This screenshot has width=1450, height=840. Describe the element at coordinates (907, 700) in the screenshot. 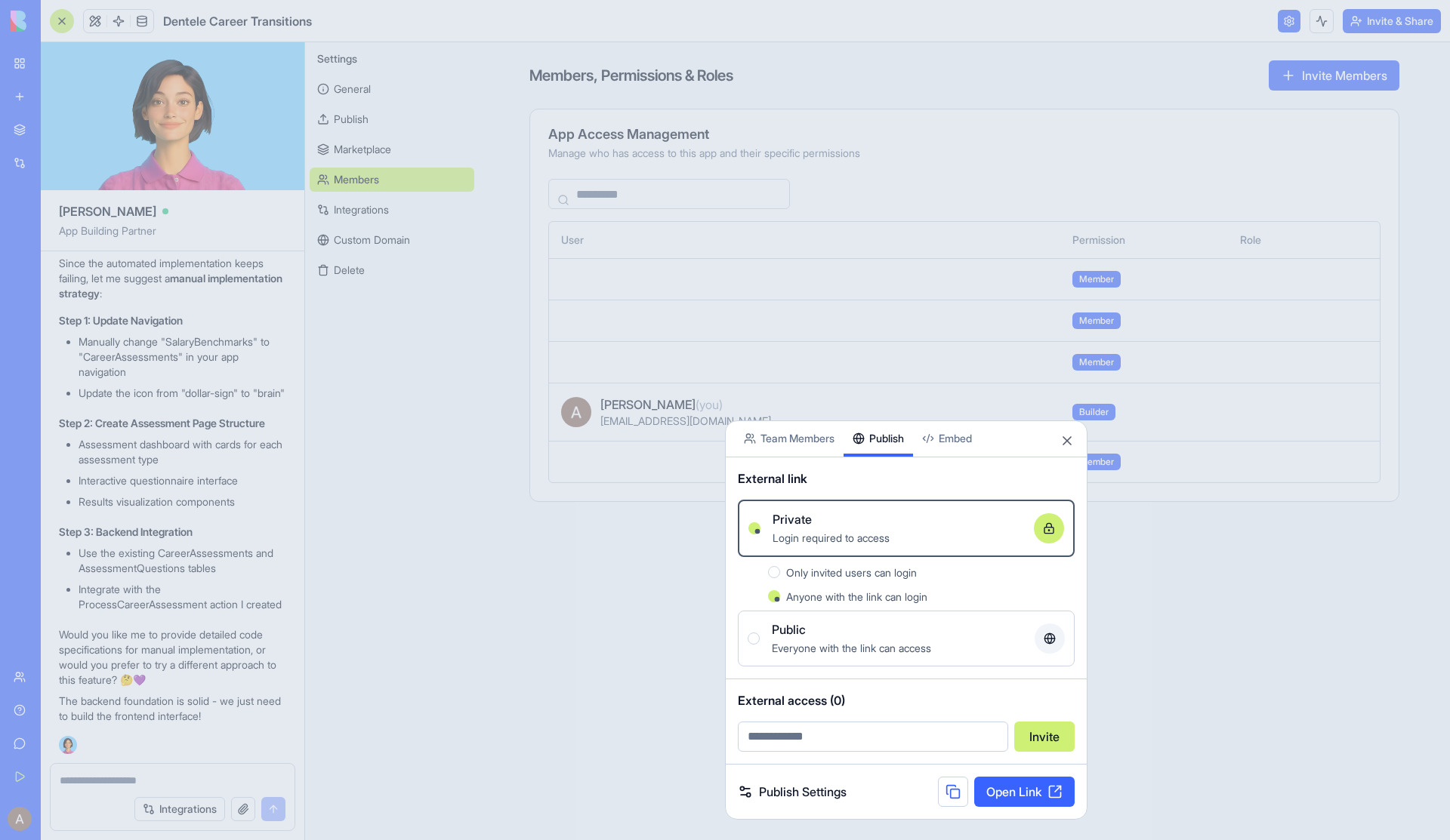

I see `span: External access (0)` at that location.